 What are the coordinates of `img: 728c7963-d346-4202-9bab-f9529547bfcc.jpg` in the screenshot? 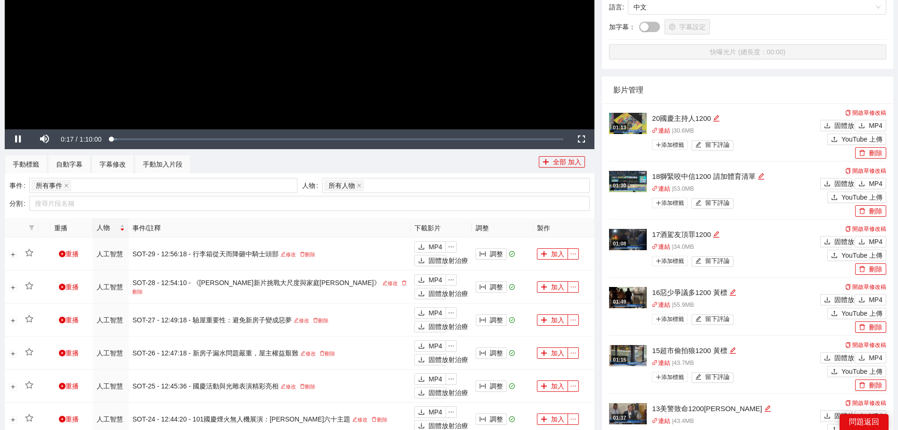 It's located at (628, 181).